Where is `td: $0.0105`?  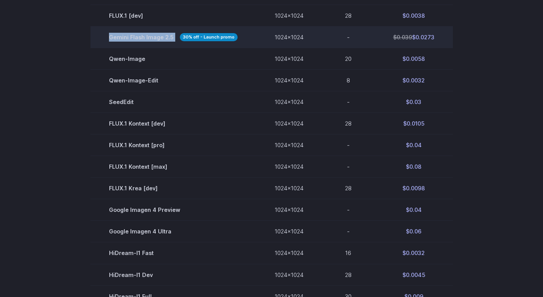
td: $0.0105 is located at coordinates (413, 124).